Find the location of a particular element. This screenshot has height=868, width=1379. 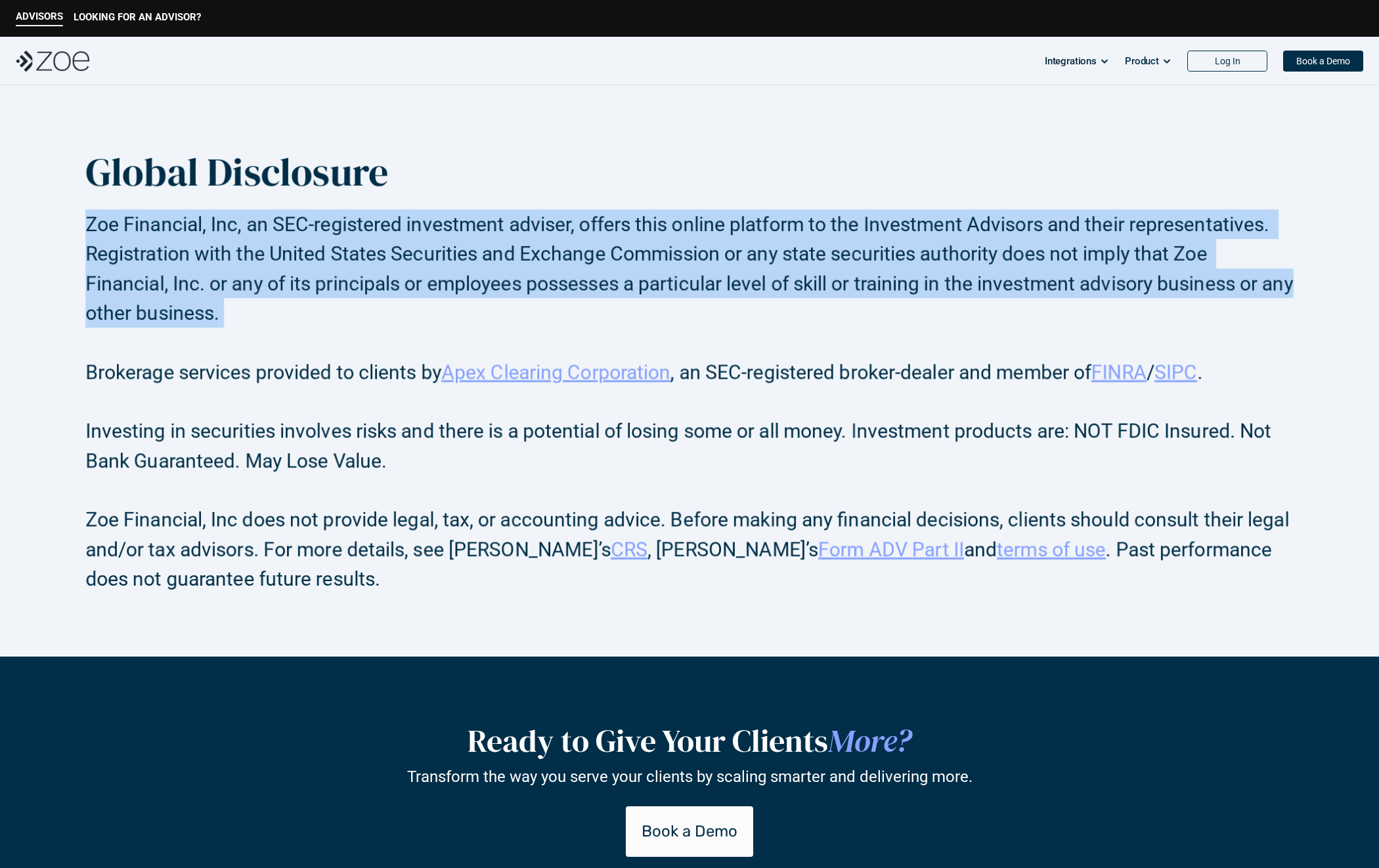

p: ADVISORS is located at coordinates (40, 17).